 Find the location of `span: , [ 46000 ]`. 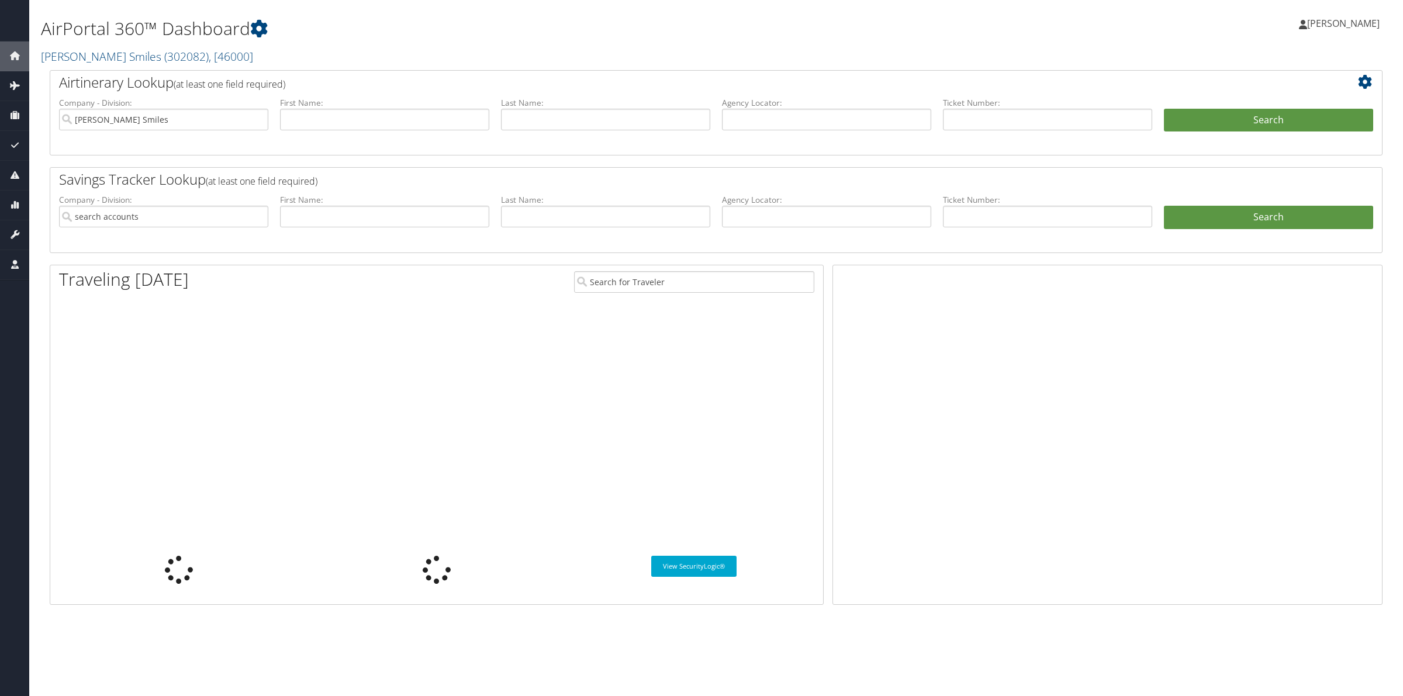

span: , [ 46000 ] is located at coordinates (231, 56).